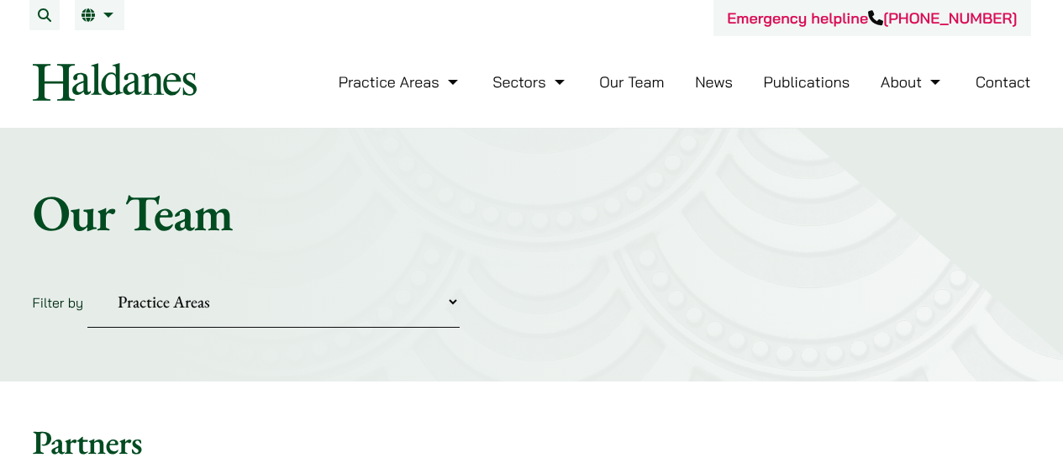 The height and width of the screenshot is (463, 1063). What do you see at coordinates (532, 213) in the screenshot?
I see `h1: Our Team` at bounding box center [532, 213].